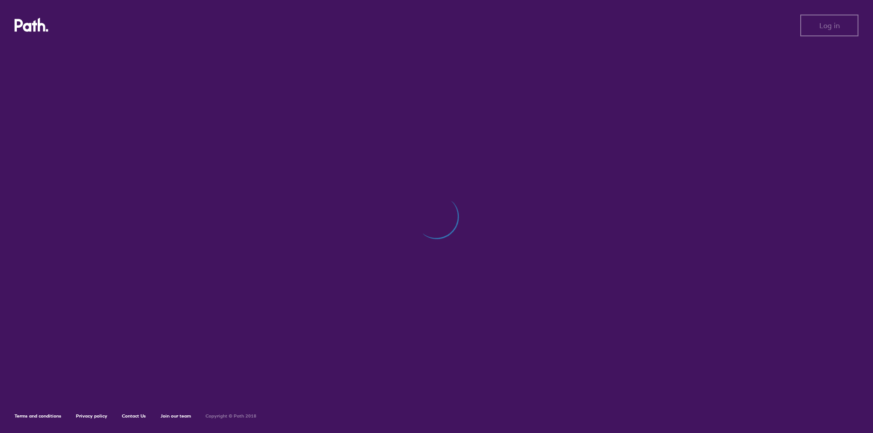 The image size is (873, 433). Describe the element at coordinates (134, 416) in the screenshot. I see `a: Contact Us` at that location.